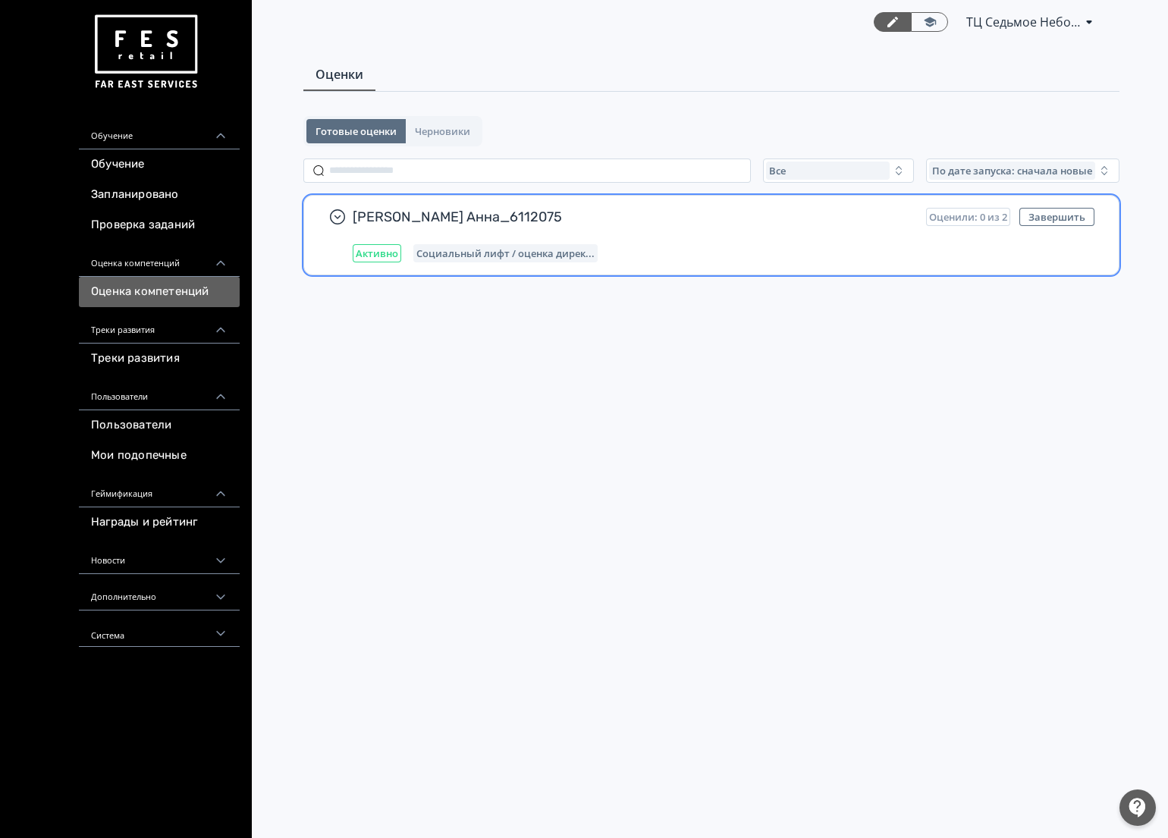 The height and width of the screenshot is (838, 1168). I want to click on span: Черновики, so click(442, 131).